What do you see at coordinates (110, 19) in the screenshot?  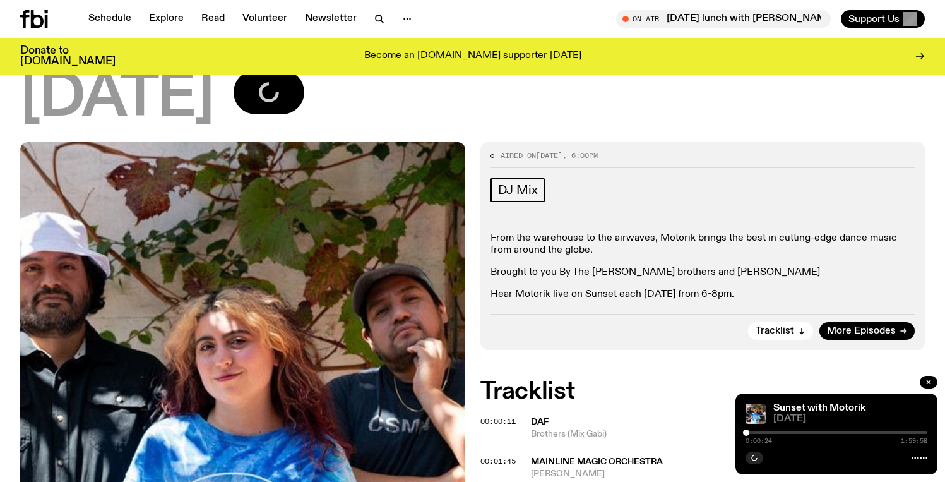 I see `a: Schedule` at bounding box center [110, 19].